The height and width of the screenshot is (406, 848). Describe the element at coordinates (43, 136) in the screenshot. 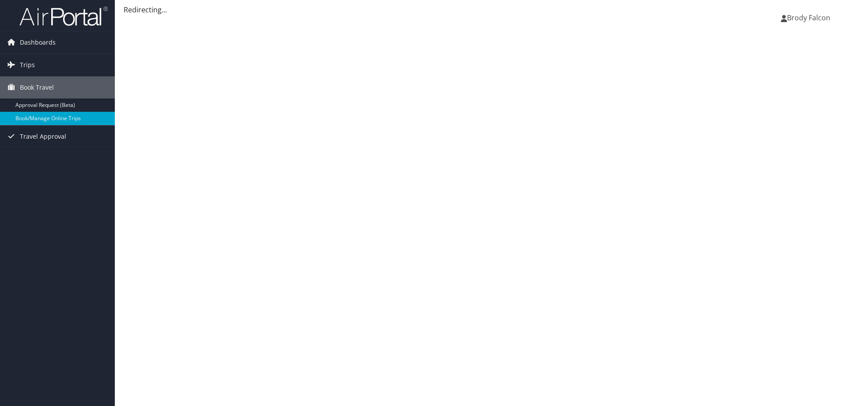

I see `span: Travel Approval` at that location.